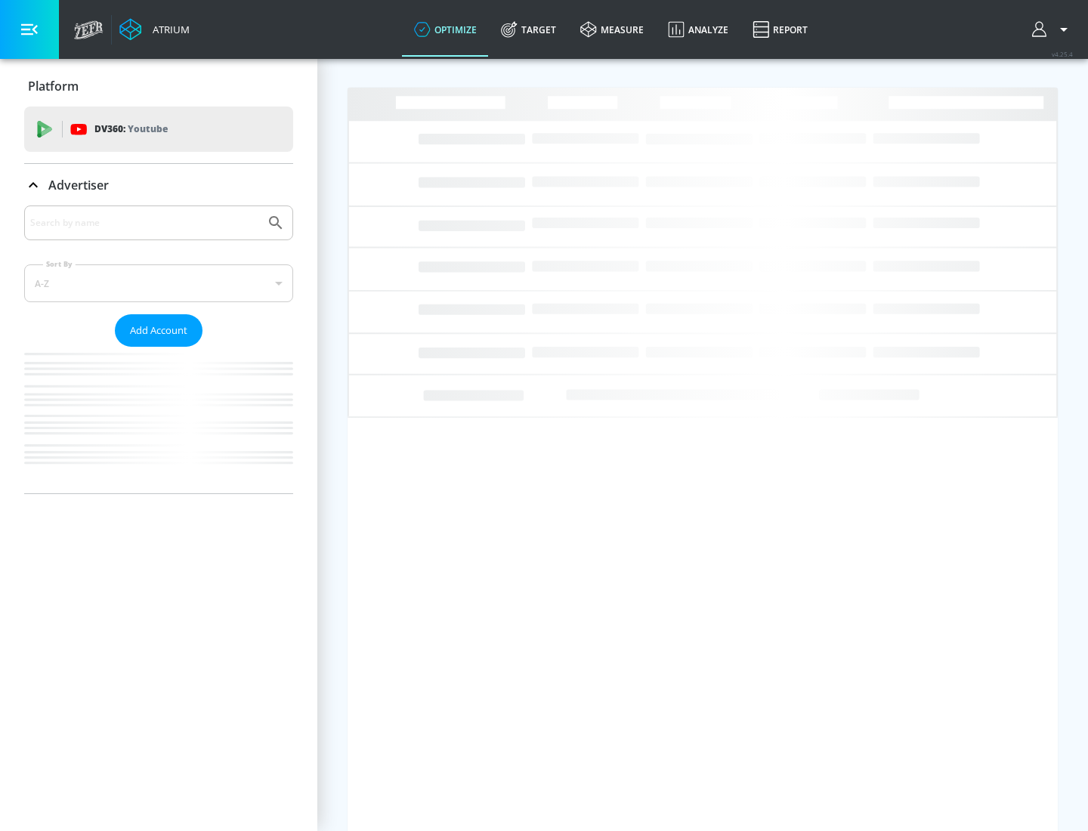  What do you see at coordinates (612, 29) in the screenshot?
I see `a: measure` at bounding box center [612, 29].